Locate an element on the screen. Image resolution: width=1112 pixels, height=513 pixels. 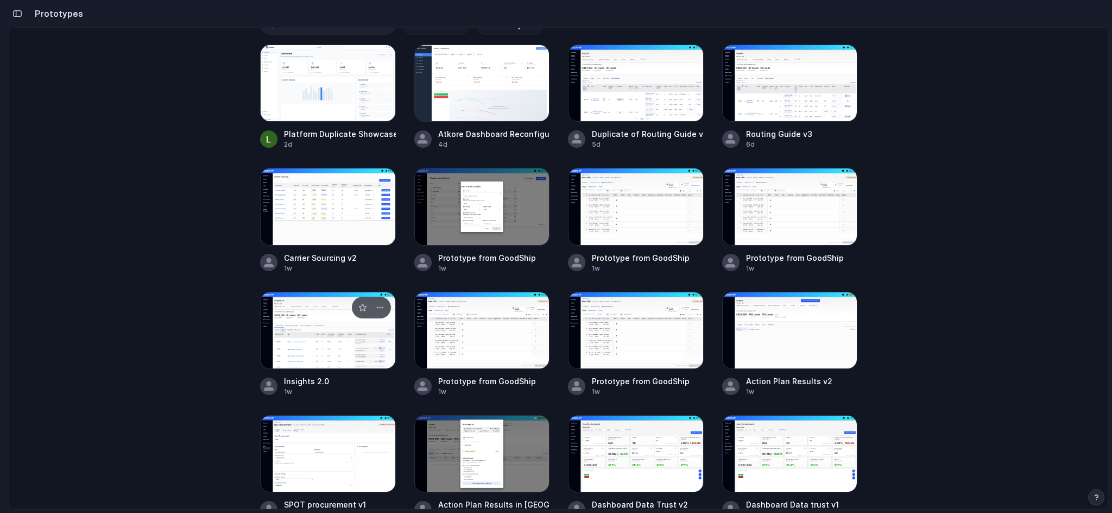
div: 5d is located at coordinates (648, 144).